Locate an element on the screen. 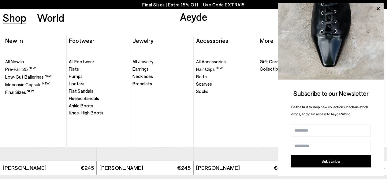 This screenshot has width=387, height=179. span: All Footwear is located at coordinates (81, 61).